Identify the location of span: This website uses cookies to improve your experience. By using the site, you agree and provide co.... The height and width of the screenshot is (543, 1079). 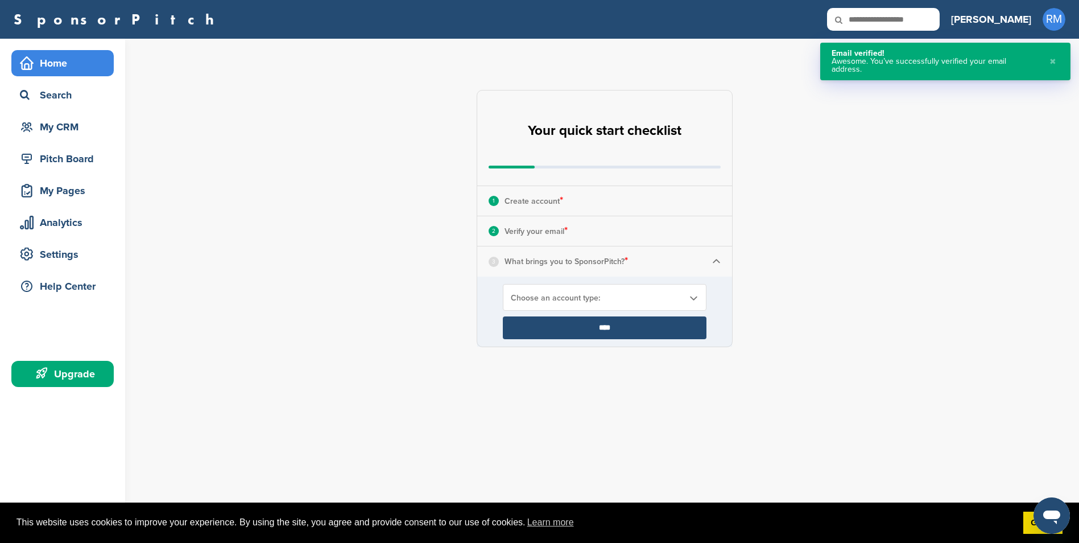
(515, 522).